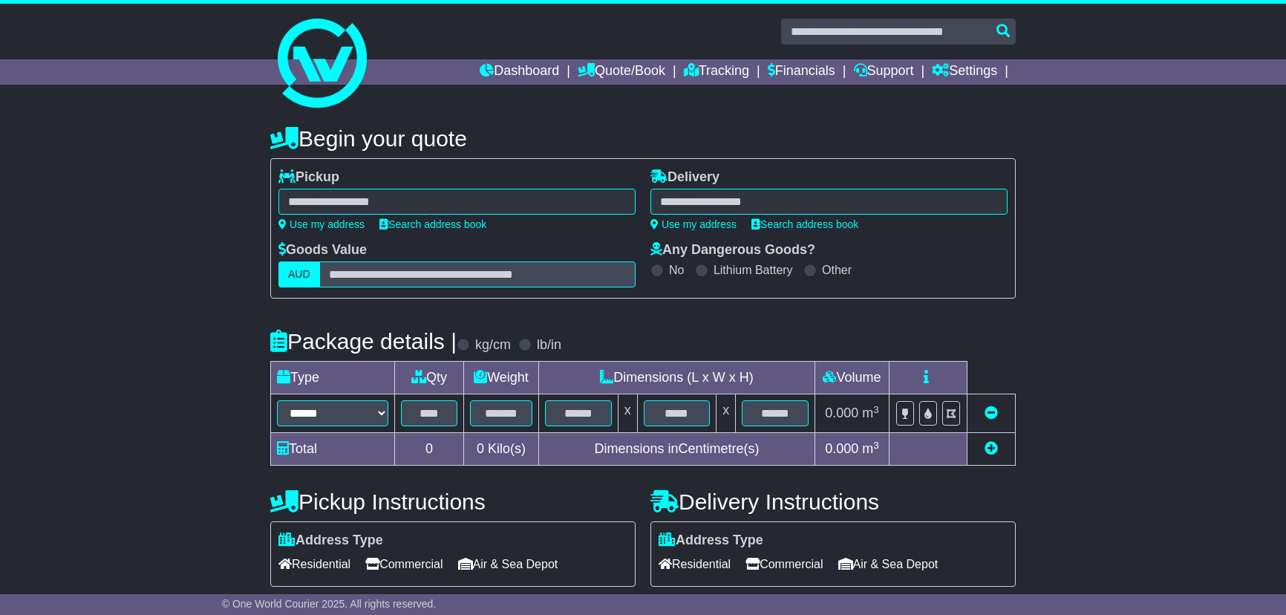  I want to click on label: kg/cm, so click(493, 345).